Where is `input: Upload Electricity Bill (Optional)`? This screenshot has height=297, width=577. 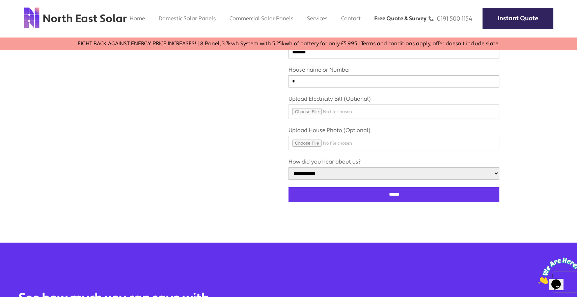
input: Upload Electricity Bill (Optional) is located at coordinates (394, 111).